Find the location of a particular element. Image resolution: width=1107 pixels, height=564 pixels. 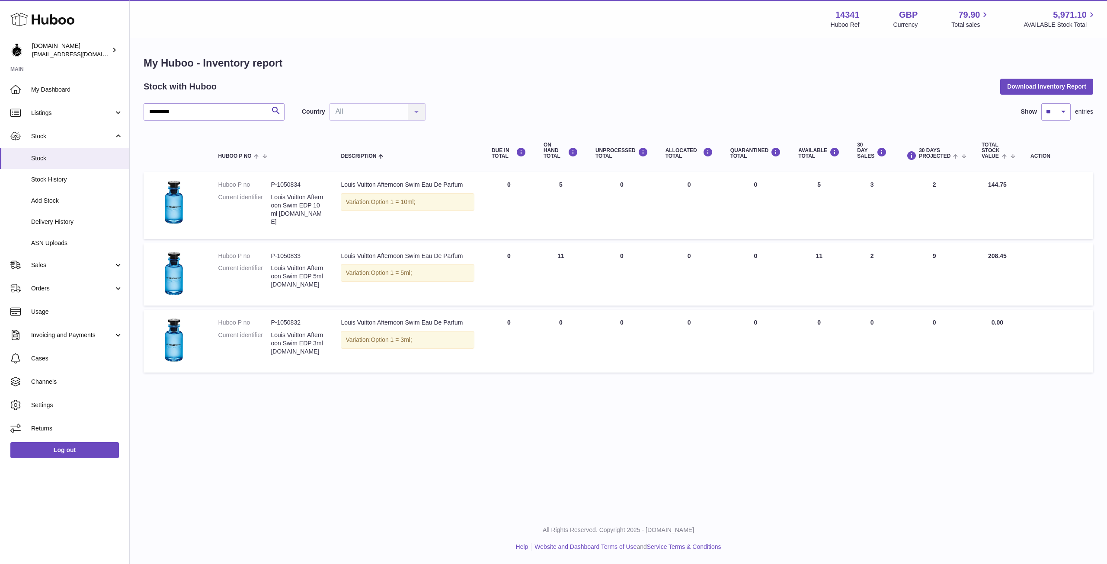

h1: My Huboo - Inventory report is located at coordinates (618, 63).